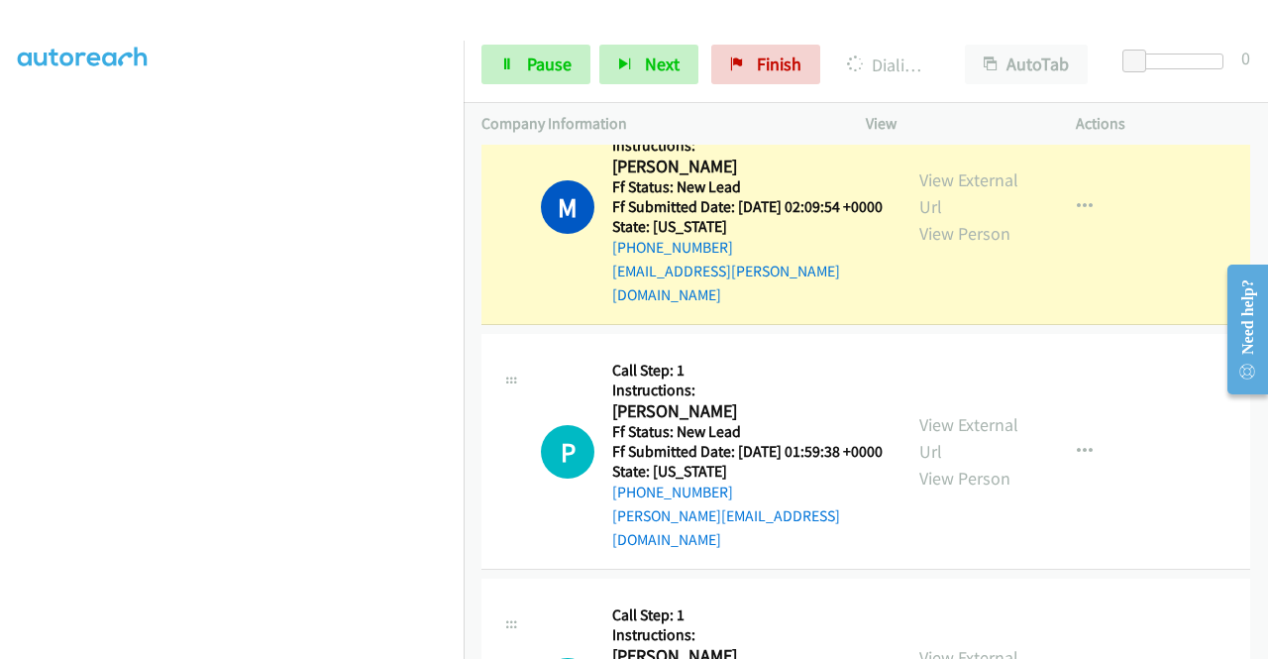  Describe the element at coordinates (766, 64) in the screenshot. I see `a: Finish` at that location.